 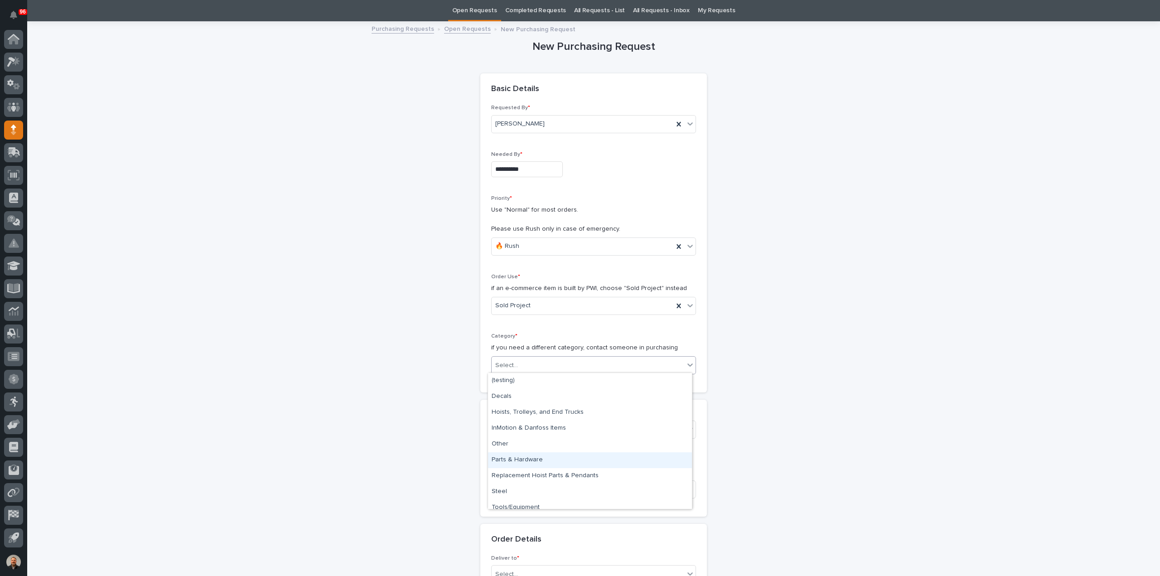 What do you see at coordinates (590, 412) in the screenshot?
I see `div: Hoists, Trolleys, and End Trucks` at bounding box center [590, 412].